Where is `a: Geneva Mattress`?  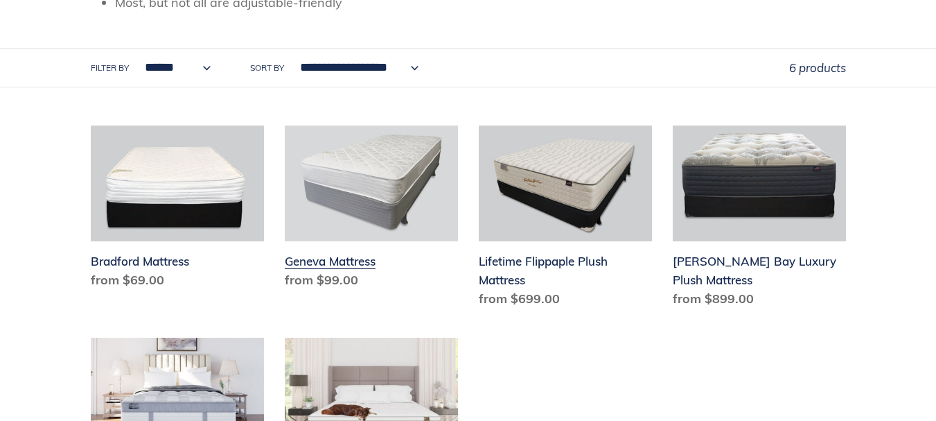
a: Geneva Mattress is located at coordinates (371, 210).